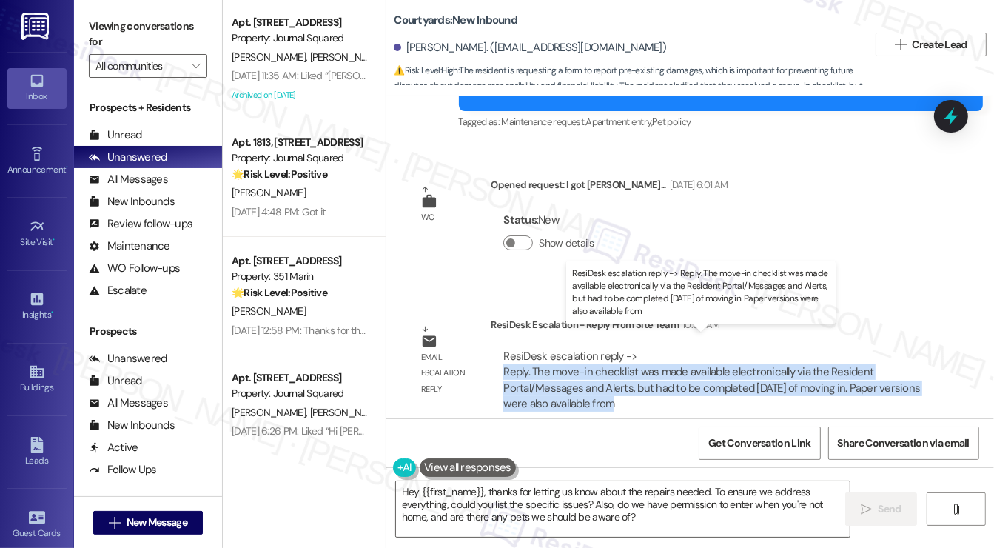 Image resolution: width=994 pixels, height=548 pixels. I want to click on img: ResiDesk Logo, so click(36, 26).